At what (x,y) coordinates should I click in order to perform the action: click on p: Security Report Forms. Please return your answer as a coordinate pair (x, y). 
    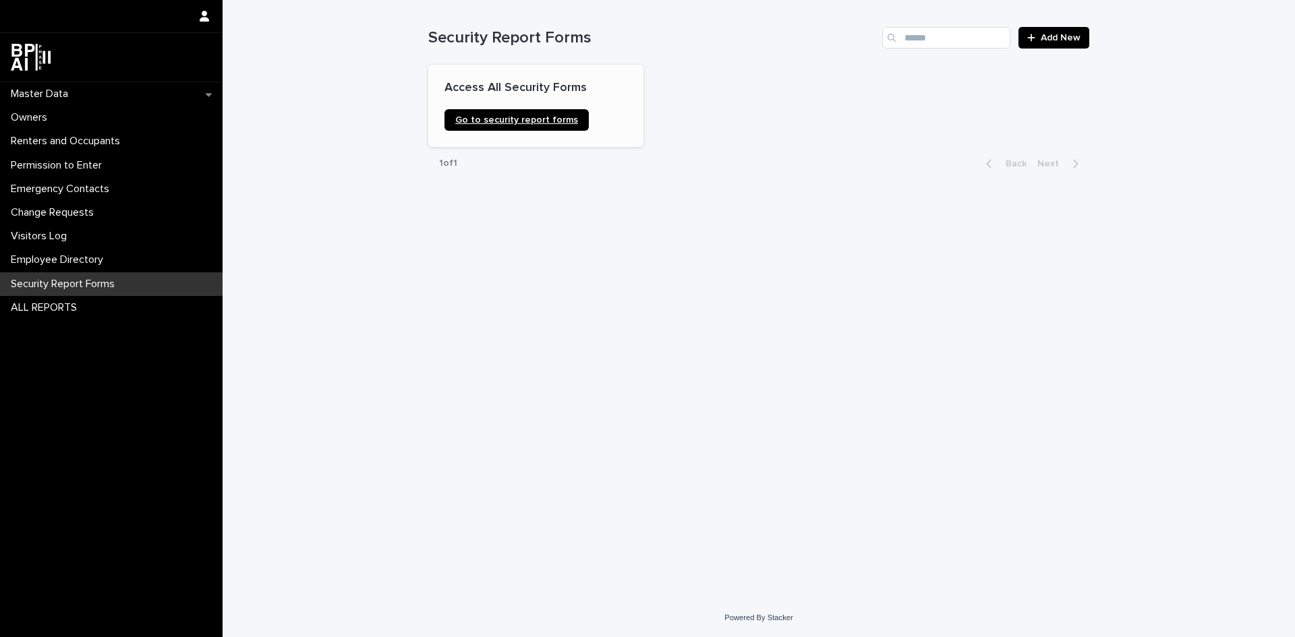
    Looking at the image, I should click on (65, 284).